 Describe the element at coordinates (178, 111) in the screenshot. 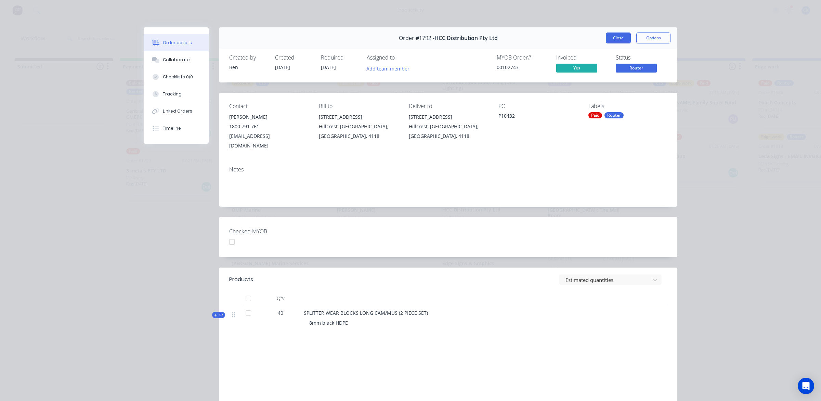

I see `div: Linked Orders` at that location.